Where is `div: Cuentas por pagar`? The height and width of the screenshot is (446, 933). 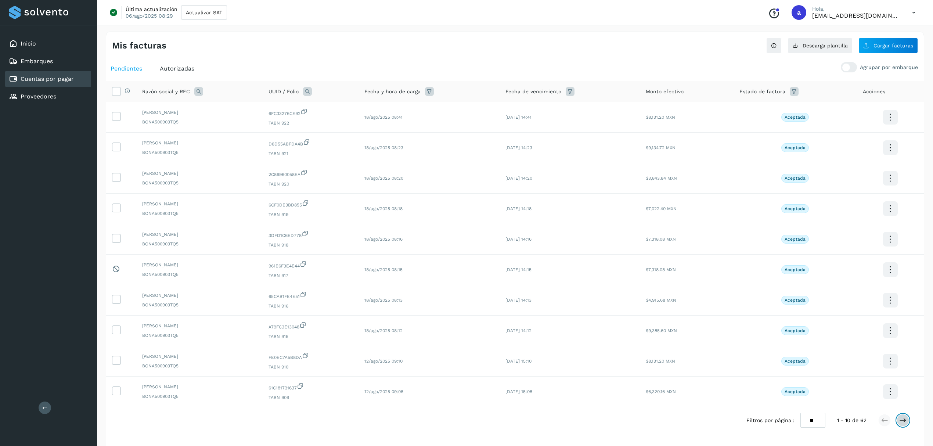
div: Cuentas por pagar is located at coordinates (48, 79).